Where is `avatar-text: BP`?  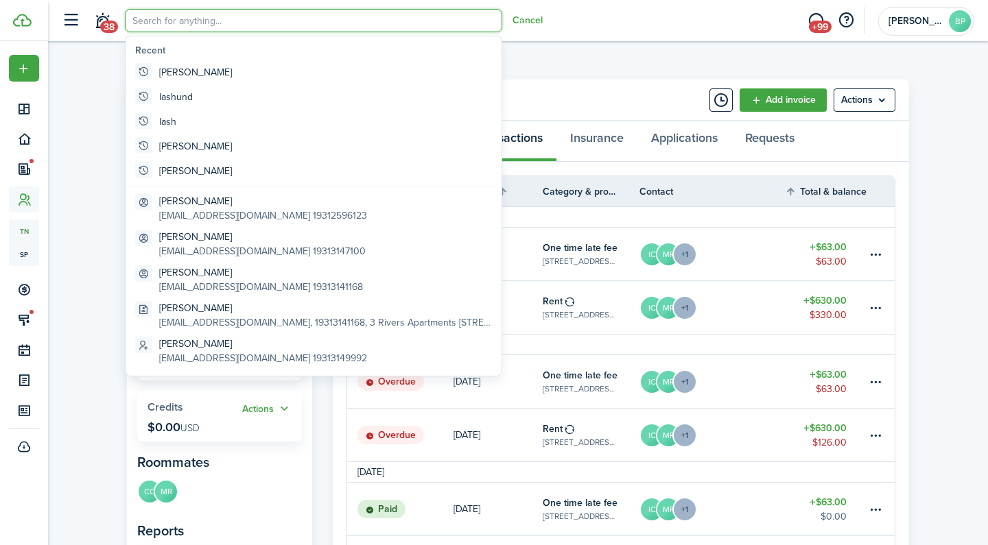 avatar-text: BP is located at coordinates (959, 21).